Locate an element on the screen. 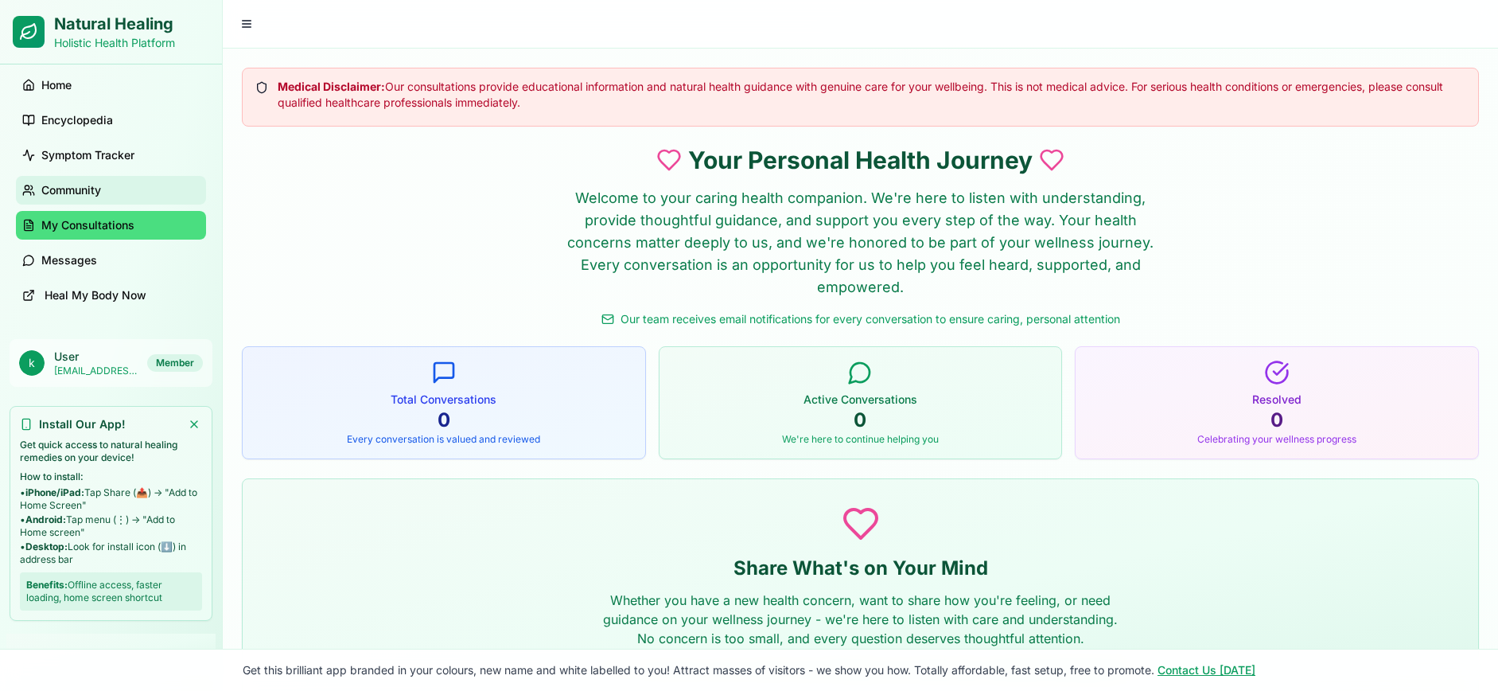 The width and height of the screenshot is (1498, 691). li: • Tap menu (⋮) → "Add to Home screen" is located at coordinates (111, 526).